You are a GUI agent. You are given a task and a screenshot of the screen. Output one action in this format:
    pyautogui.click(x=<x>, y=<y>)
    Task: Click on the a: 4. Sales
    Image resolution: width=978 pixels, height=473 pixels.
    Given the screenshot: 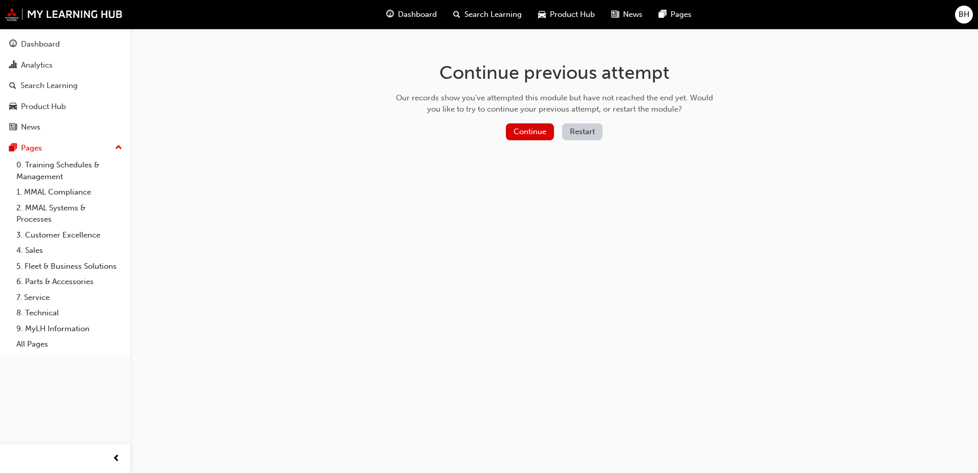 What is the action you would take?
    pyautogui.click(x=69, y=250)
    